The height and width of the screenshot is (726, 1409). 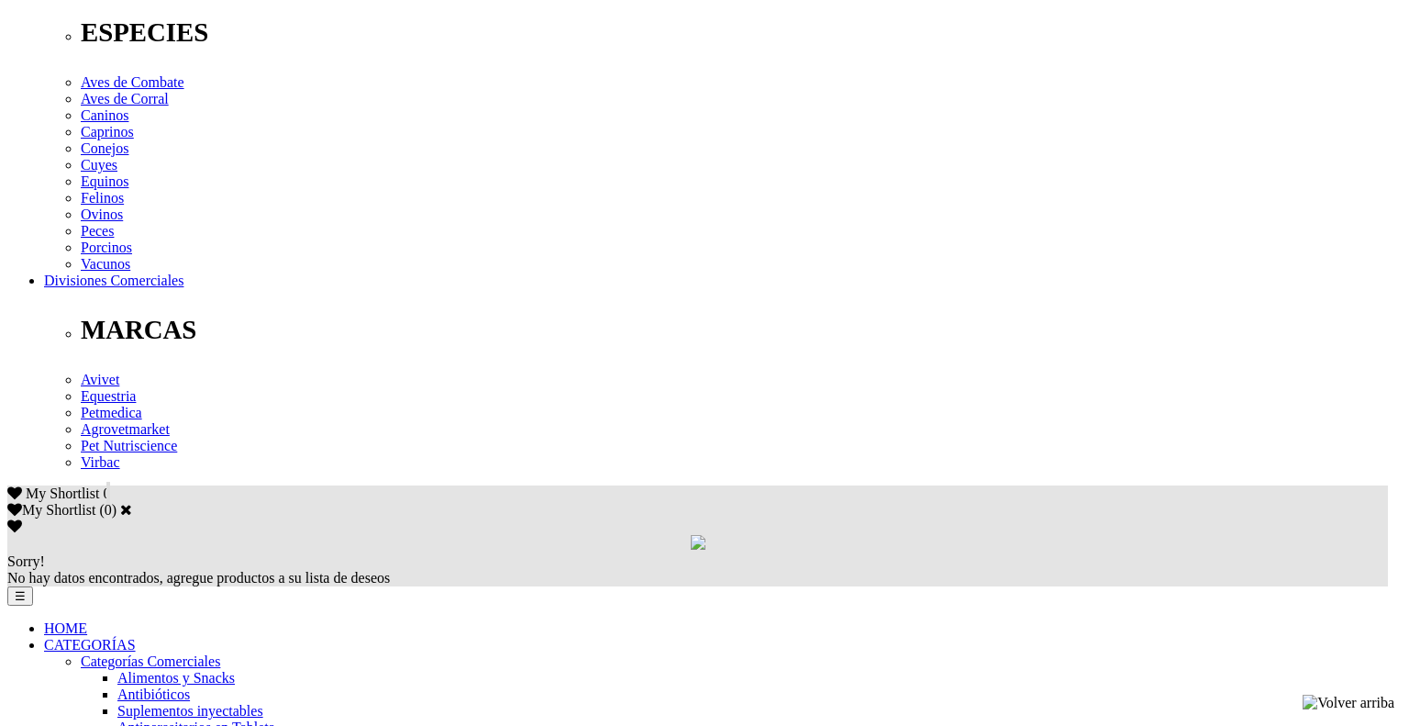 I want to click on a: Aves de Combate, so click(x=132, y=82).